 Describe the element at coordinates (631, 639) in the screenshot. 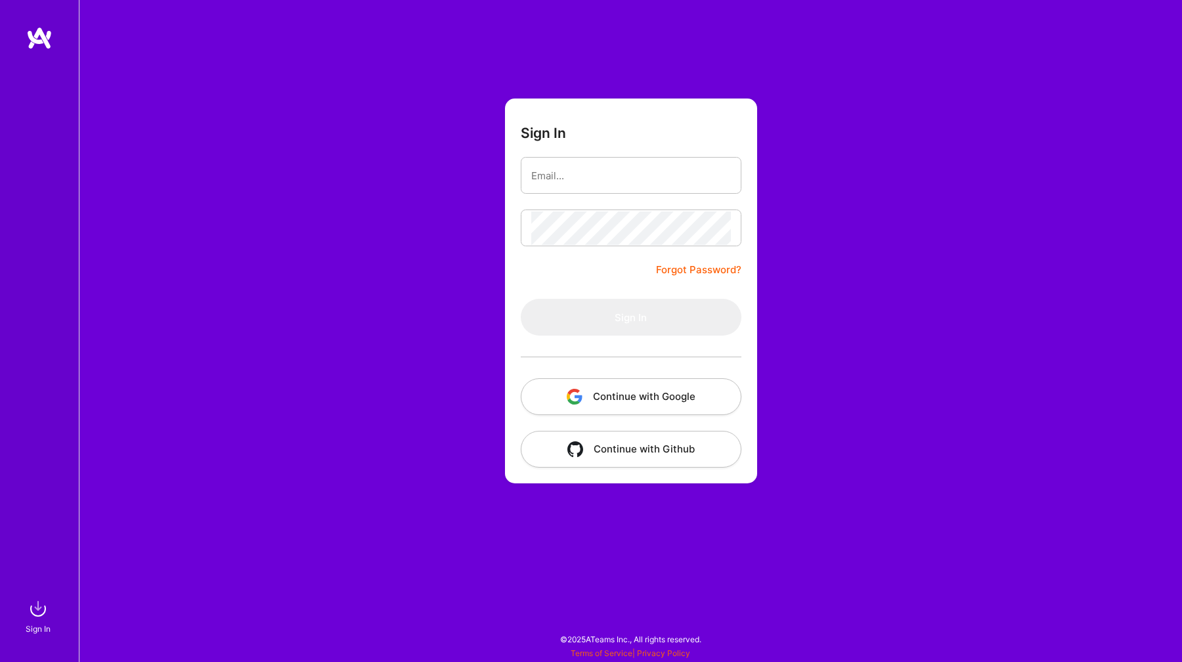

I see `div: © 2025 ATeams Inc., All rights reserved.` at that location.